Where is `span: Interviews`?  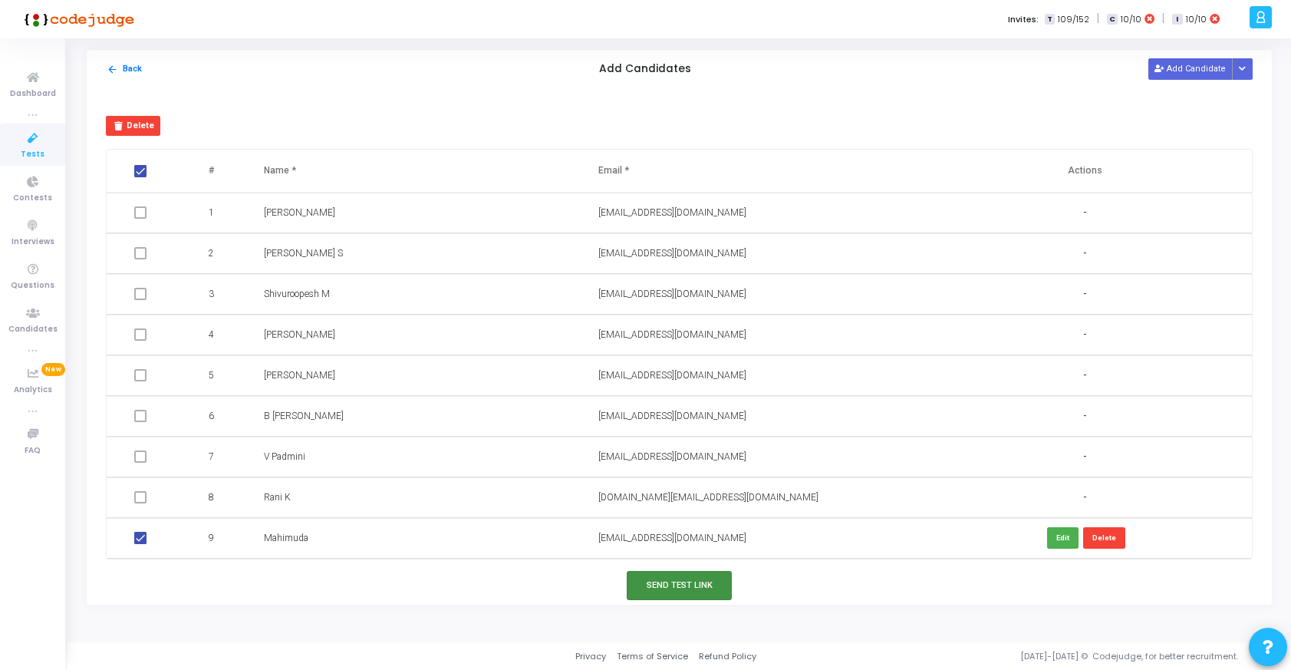 span: Interviews is located at coordinates (33, 242).